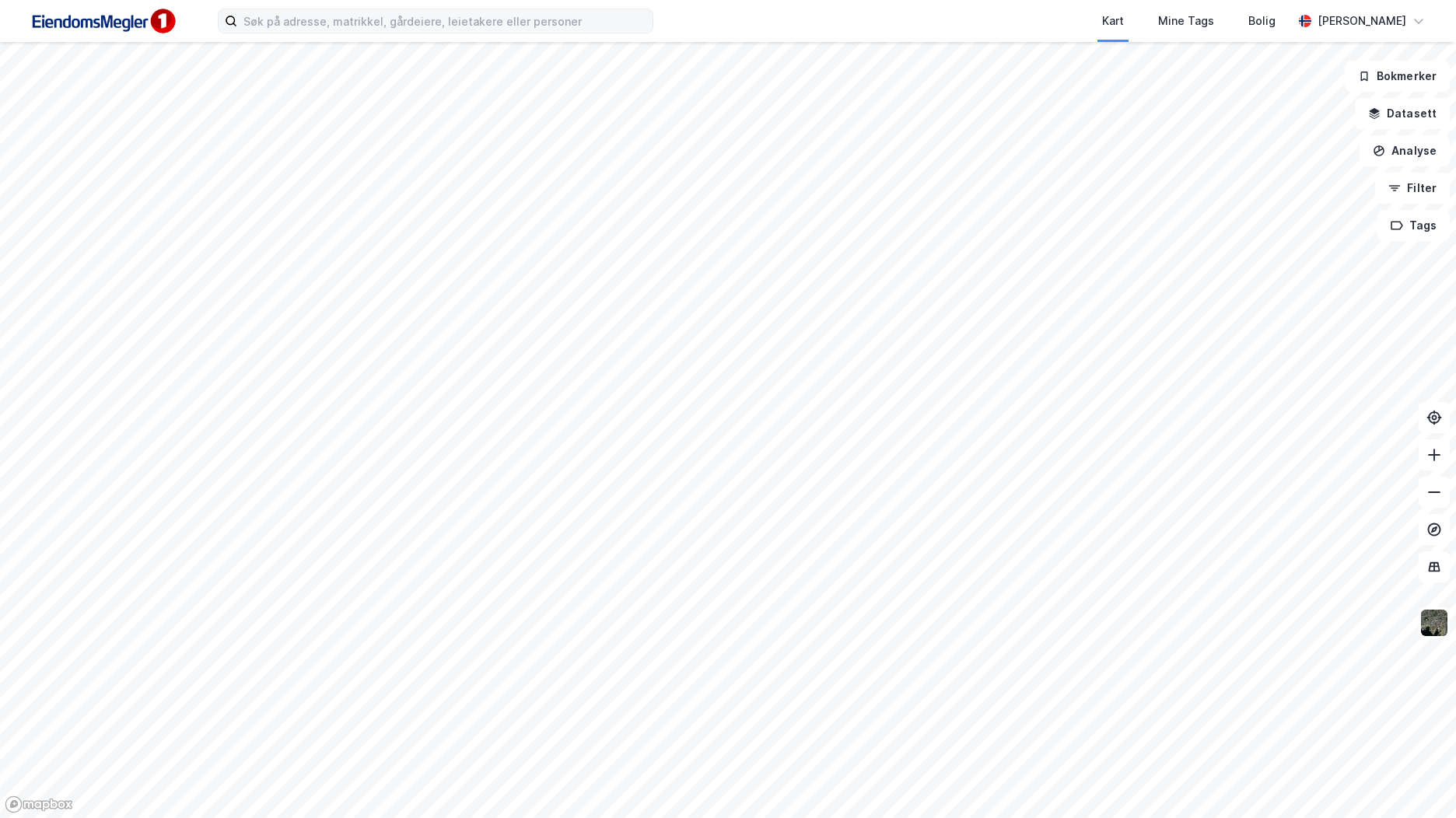 Image resolution: width=1456 pixels, height=818 pixels. What do you see at coordinates (1262, 21) in the screenshot?
I see `div: Bolig` at bounding box center [1262, 21].